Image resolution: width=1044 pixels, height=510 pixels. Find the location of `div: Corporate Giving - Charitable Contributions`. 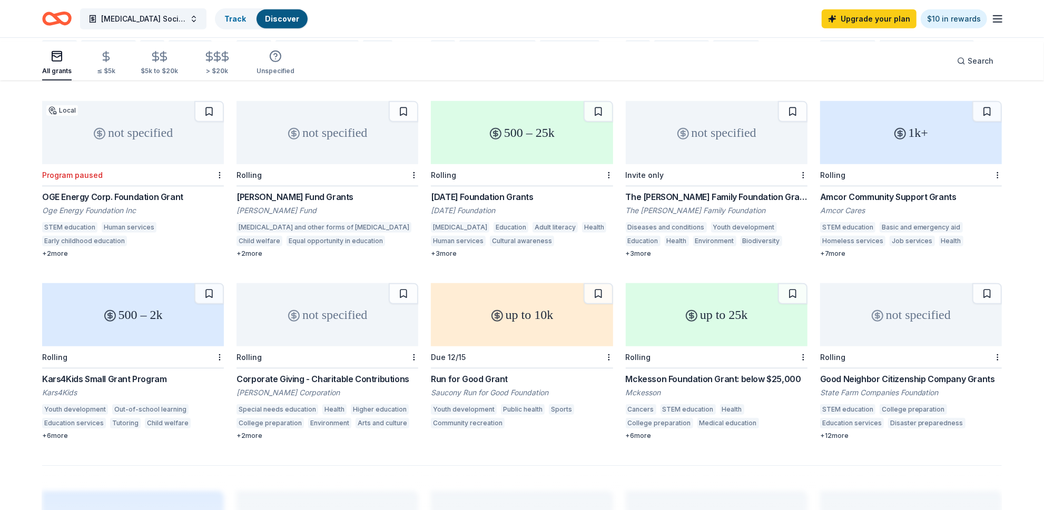

div: Corporate Giving - Charitable Contributions is located at coordinates (327, 379).